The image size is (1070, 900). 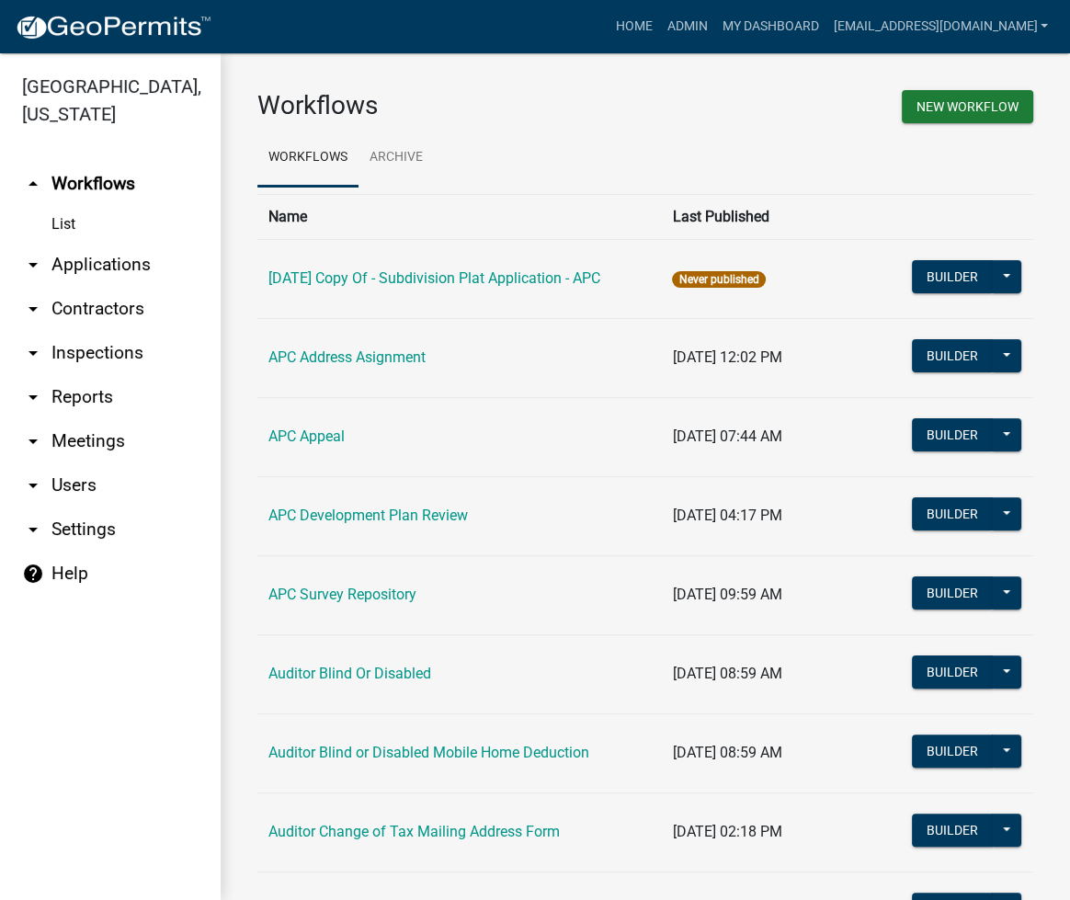 What do you see at coordinates (33, 574) in the screenshot?
I see `i: help` at bounding box center [33, 574].